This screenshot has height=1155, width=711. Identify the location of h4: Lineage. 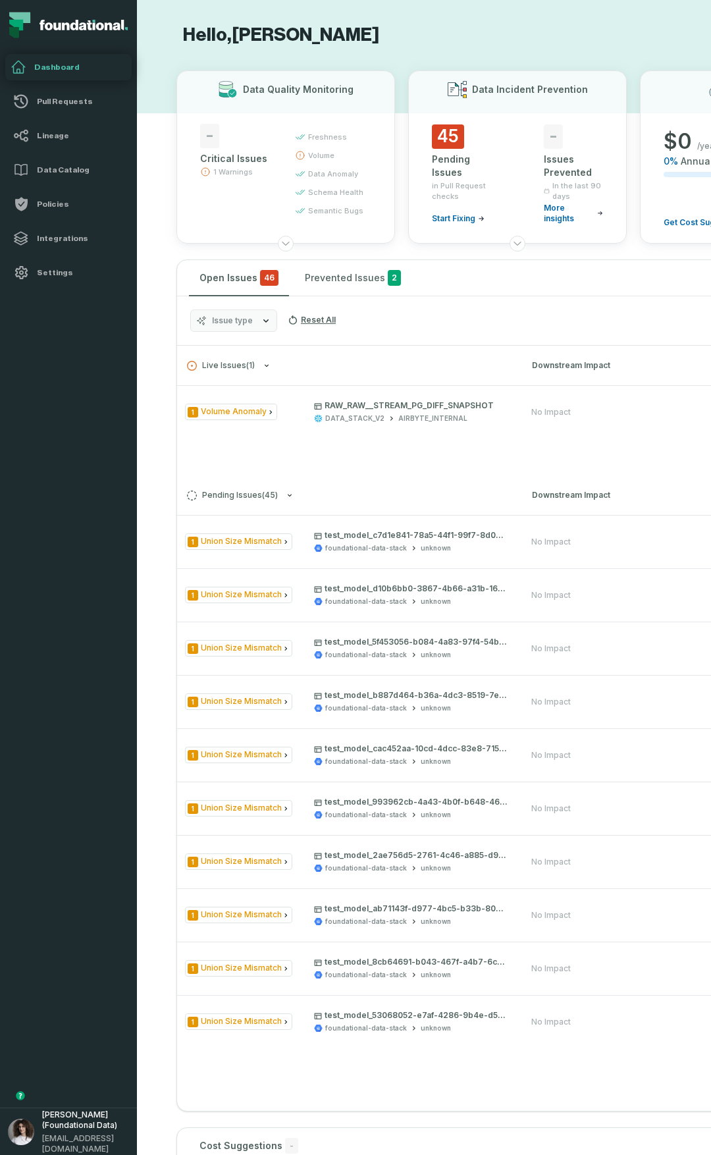
(80, 136).